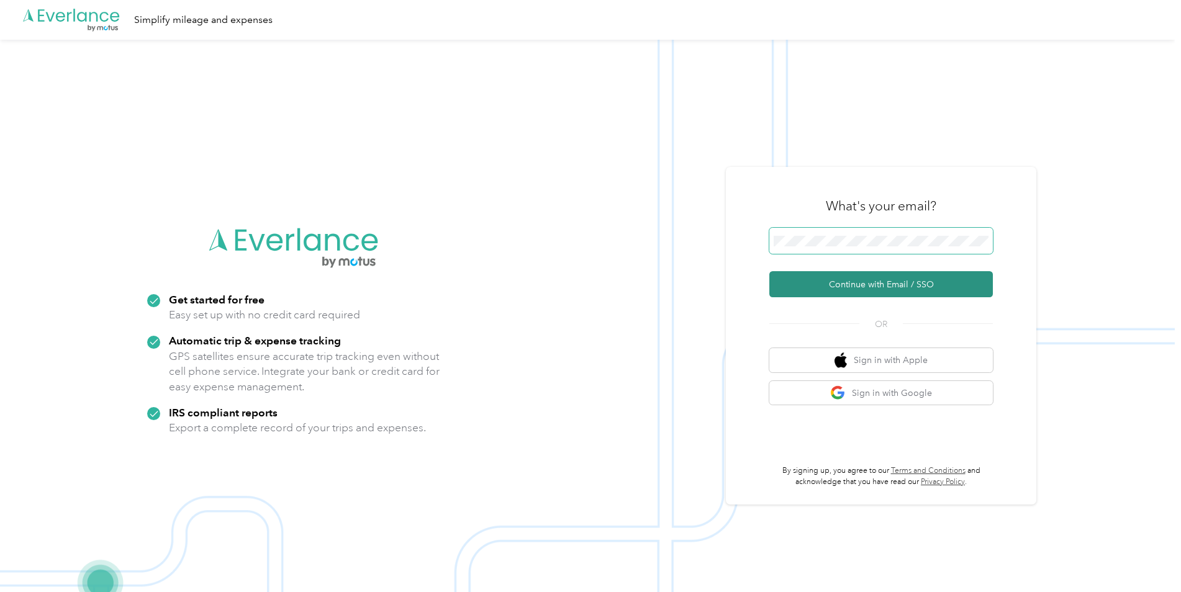 This screenshot has height=592, width=1181. Describe the element at coordinates (264, 315) in the screenshot. I see `p: Easy set up with no credit card required` at that location.